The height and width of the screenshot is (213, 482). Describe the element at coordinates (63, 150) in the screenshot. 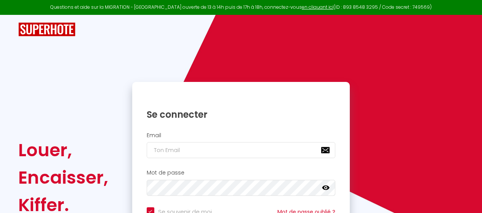

I see `div: Louer,` at that location.